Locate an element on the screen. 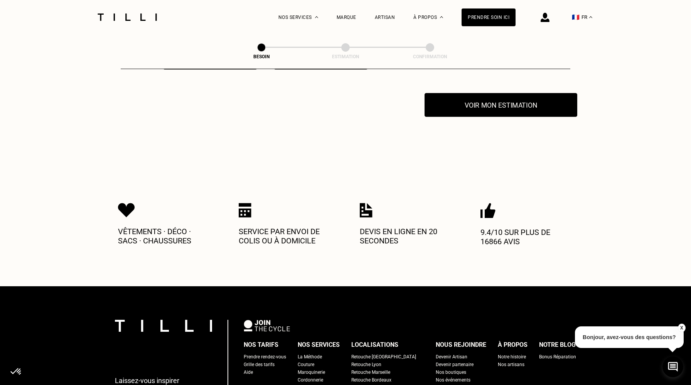 Image resolution: width=691 pixels, height=385 pixels. div: Retouche Bordeaux is located at coordinates (371, 380).